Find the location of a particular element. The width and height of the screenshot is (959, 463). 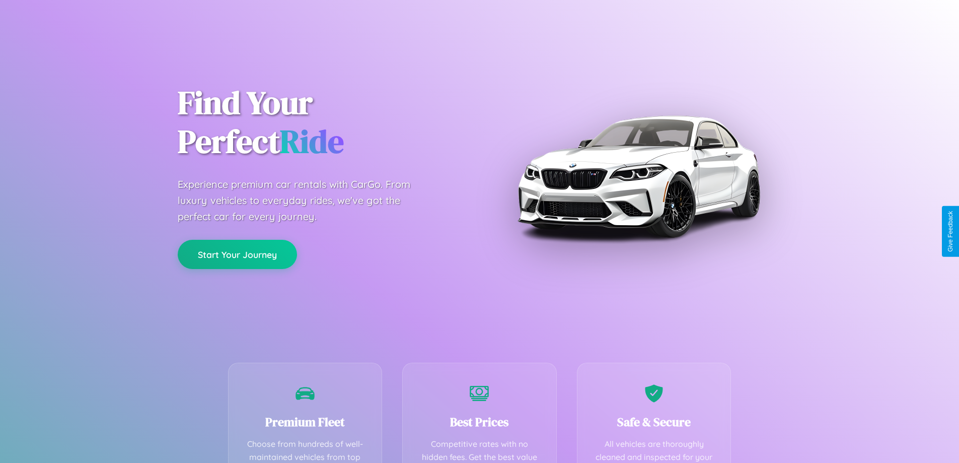

img: Premium BMW car rental vehicle is located at coordinates (638, 176).